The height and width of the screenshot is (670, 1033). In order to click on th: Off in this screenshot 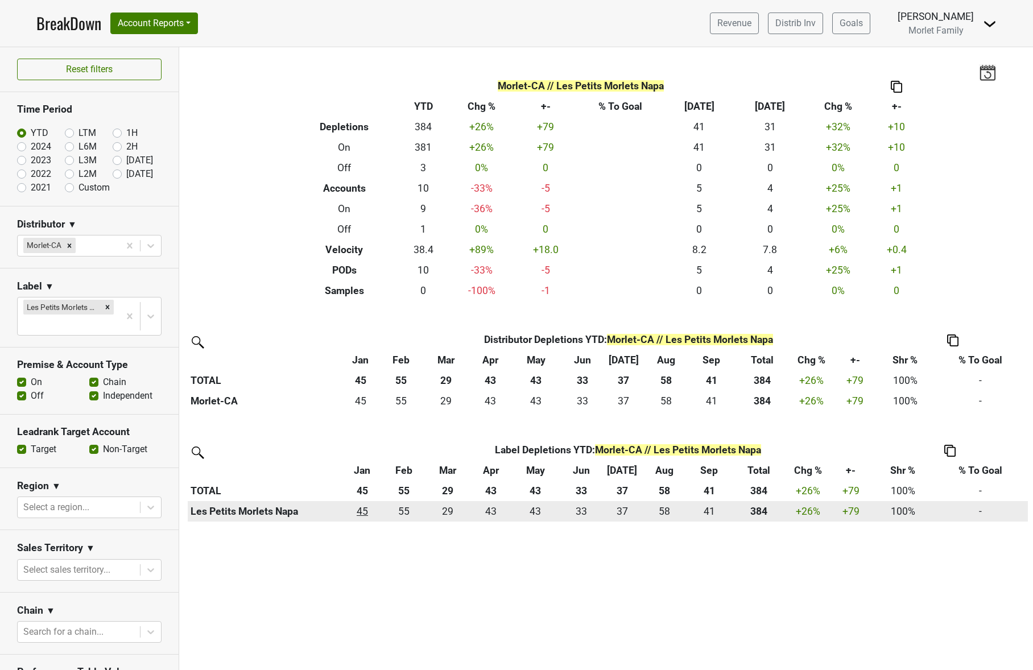, I will do `click(345, 229)`.